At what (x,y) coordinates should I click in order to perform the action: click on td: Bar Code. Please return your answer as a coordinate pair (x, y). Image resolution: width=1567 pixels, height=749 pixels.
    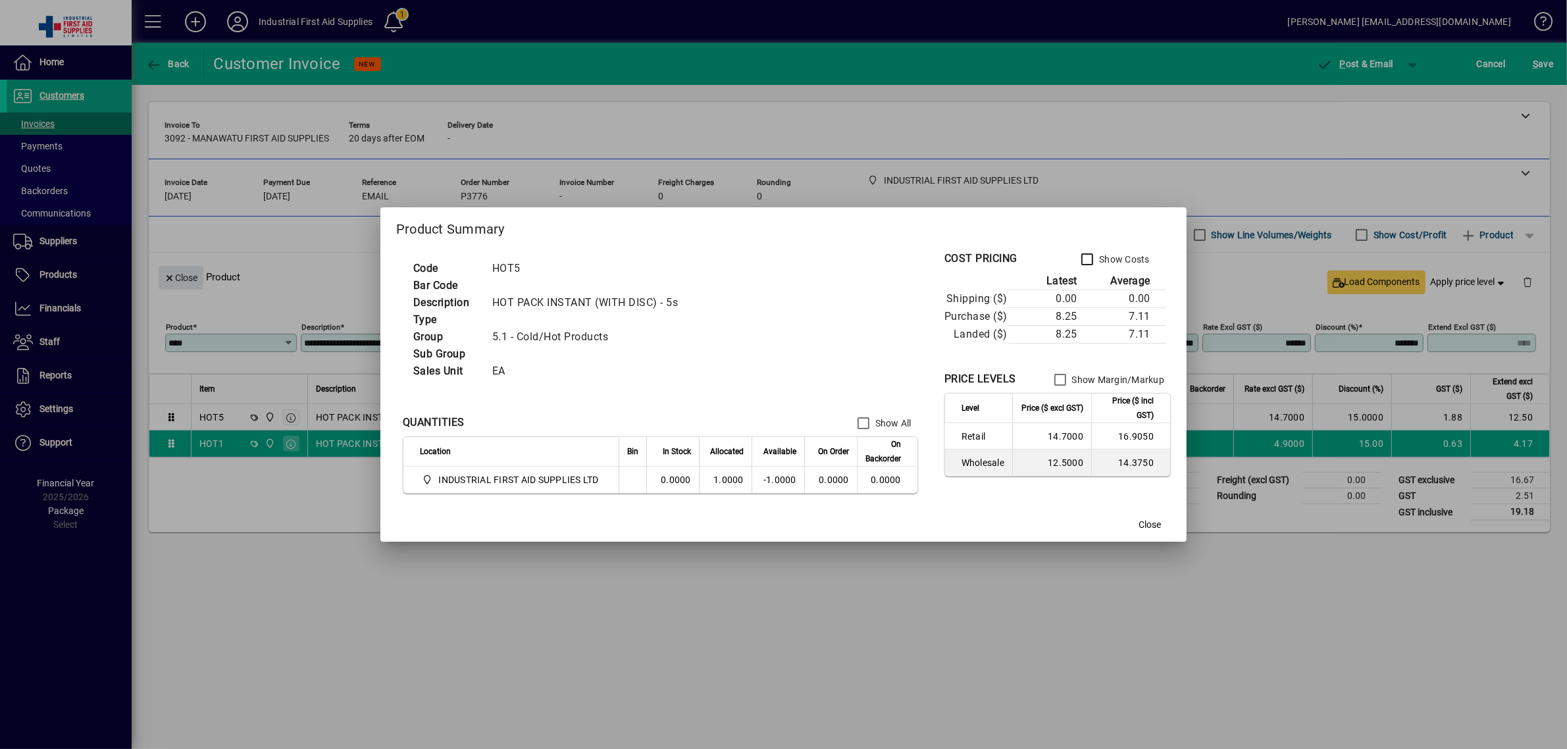
    Looking at the image, I should click on (446, 286).